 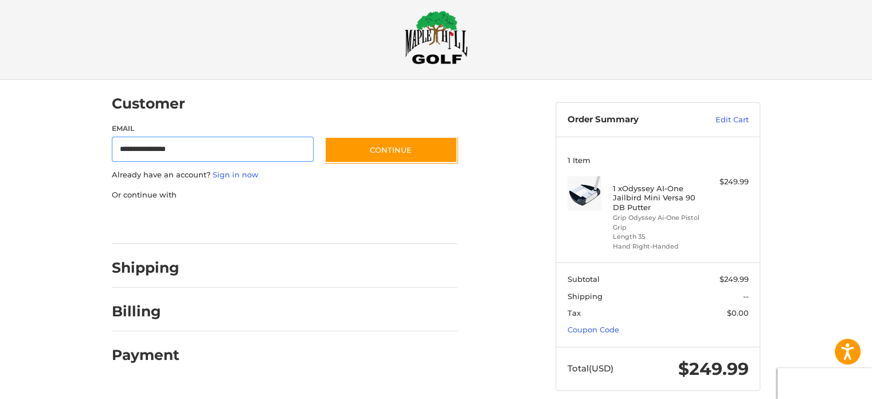 What do you see at coordinates (629, 120) in the screenshot?
I see `h3: Order Summary` at bounding box center [629, 120].